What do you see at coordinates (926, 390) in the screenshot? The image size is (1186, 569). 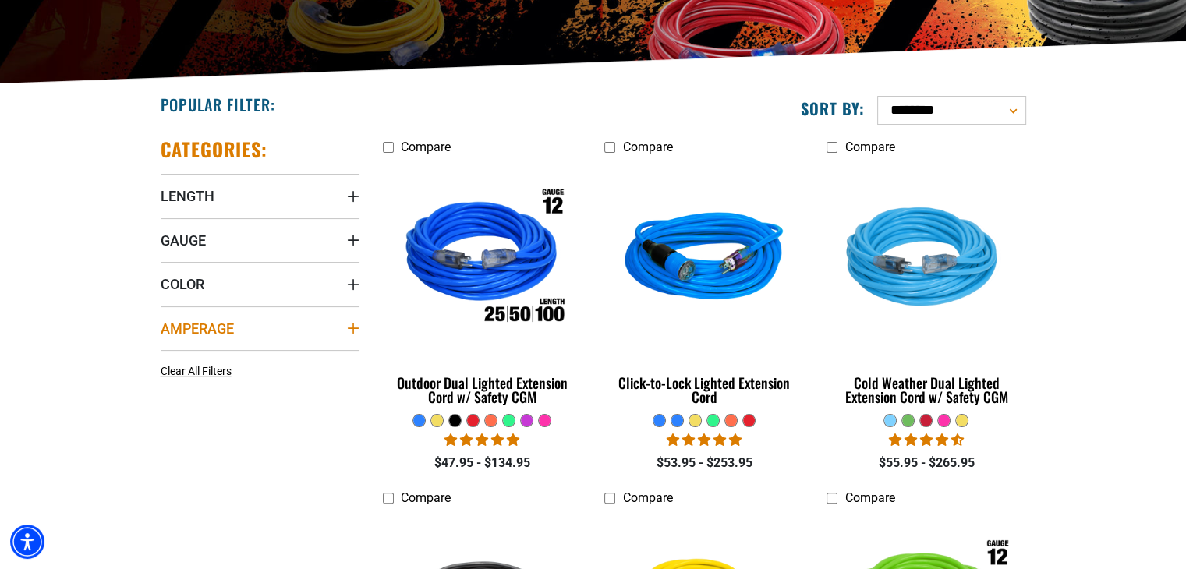 I see `div: Cold Weather Dual Lighted Extension Cord w/ Safety CGM` at bounding box center [926, 390].